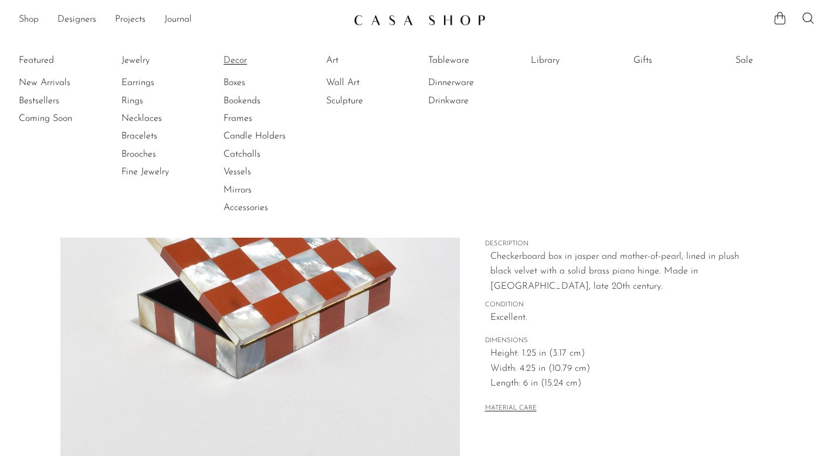  I want to click on a: Decor, so click(267, 60).